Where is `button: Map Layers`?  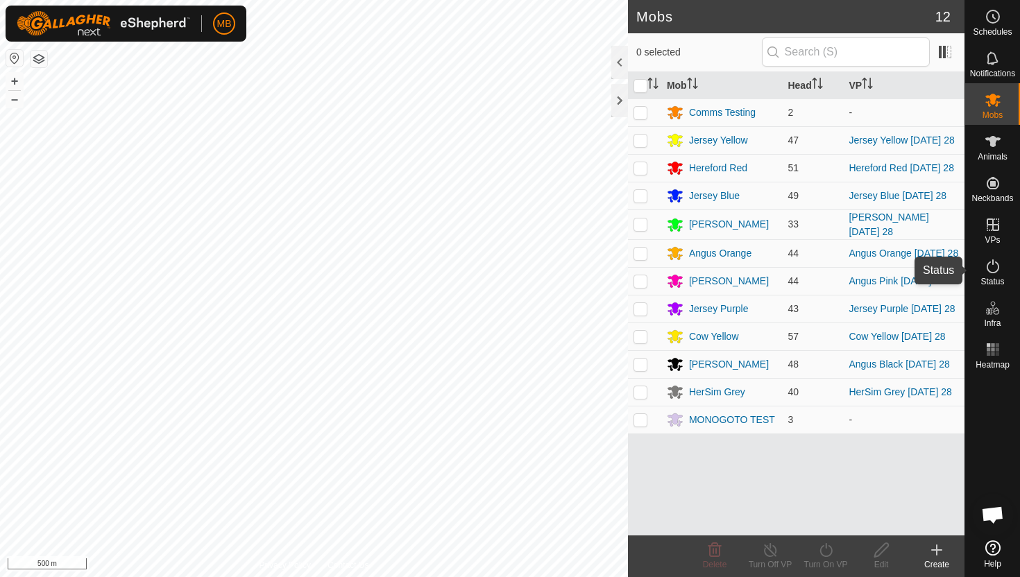 button: Map Layers is located at coordinates (39, 59).